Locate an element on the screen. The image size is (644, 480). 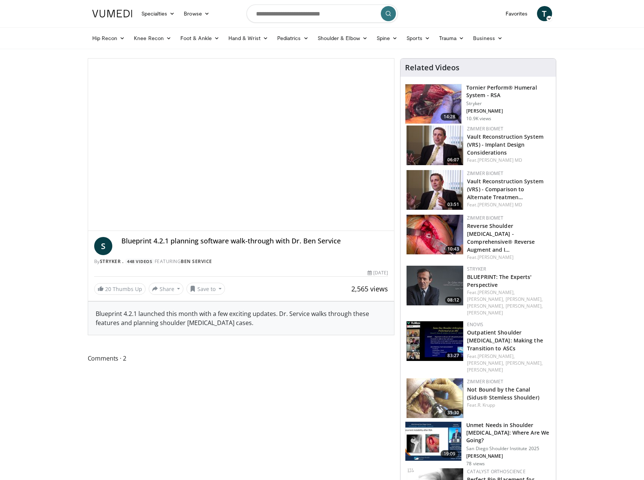
a: Spine is located at coordinates (387, 38).